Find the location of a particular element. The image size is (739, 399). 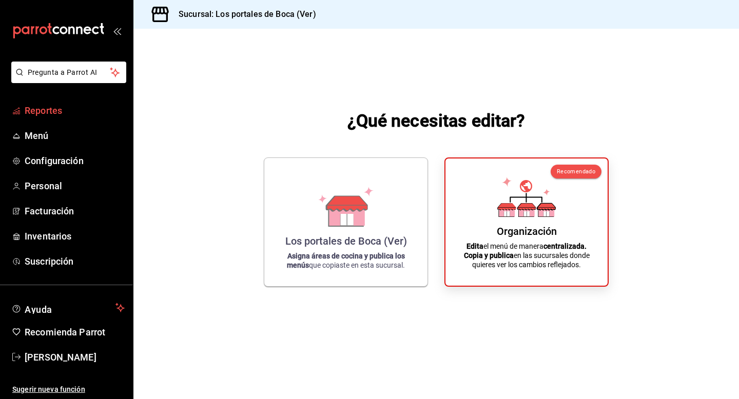

span: Facturación is located at coordinates (74, 211).